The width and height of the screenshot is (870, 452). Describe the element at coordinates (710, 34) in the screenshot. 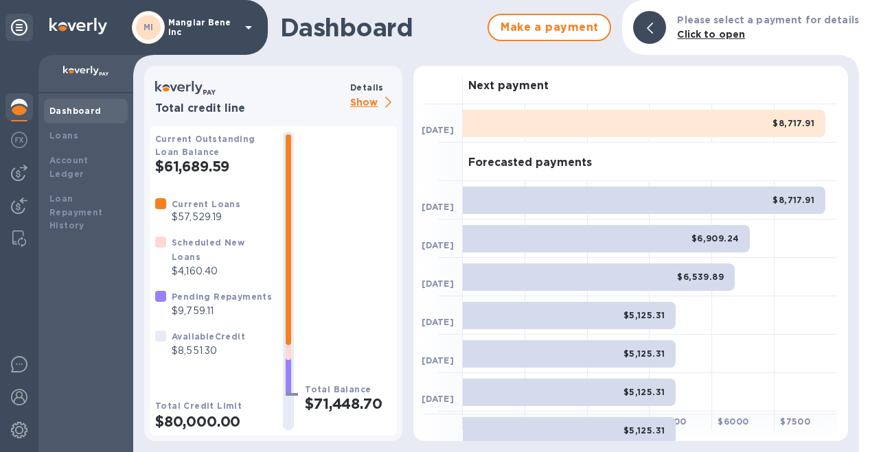

I see `b: Click to open` at that location.